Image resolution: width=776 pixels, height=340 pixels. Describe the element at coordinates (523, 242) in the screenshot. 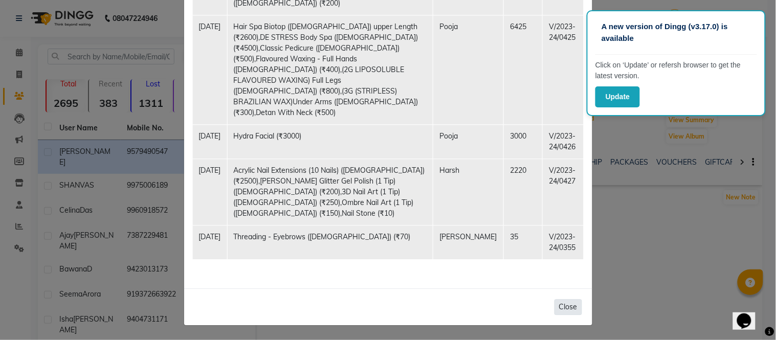

I see `td: 35` at that location.